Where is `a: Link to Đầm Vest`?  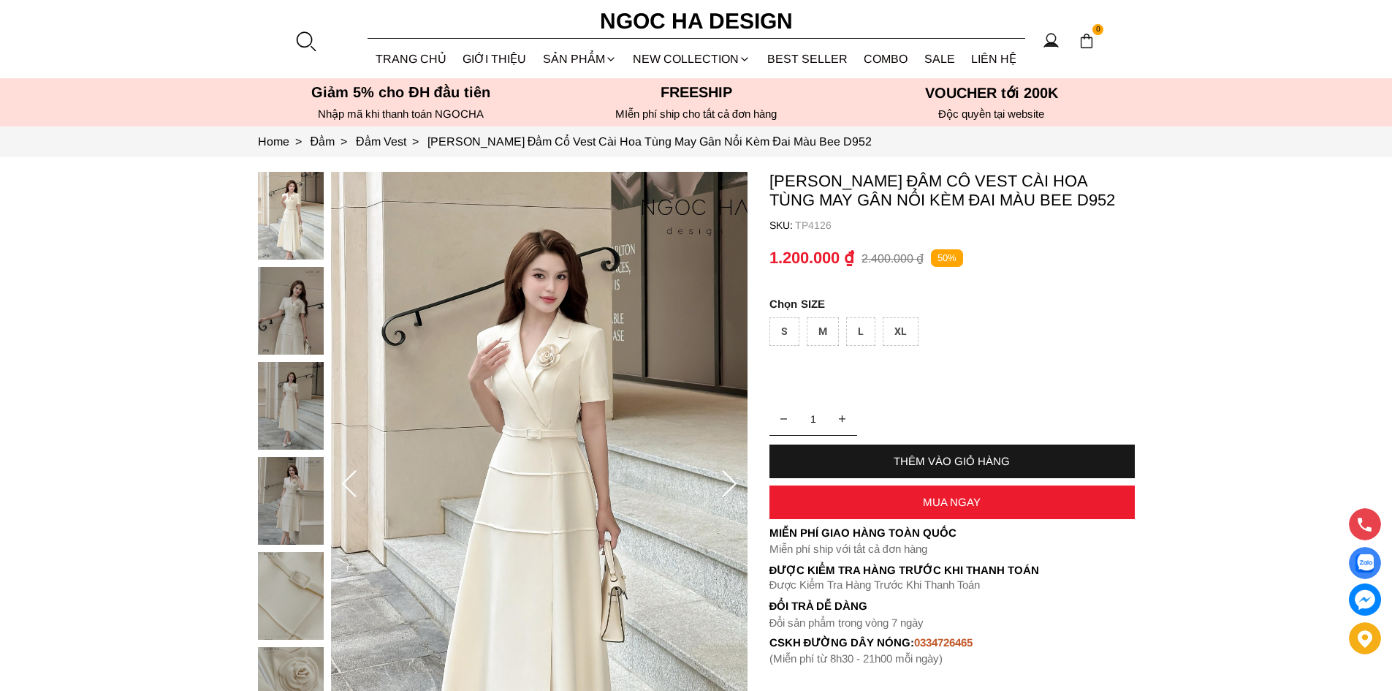
a: Link to Đầm Vest is located at coordinates (392, 141).